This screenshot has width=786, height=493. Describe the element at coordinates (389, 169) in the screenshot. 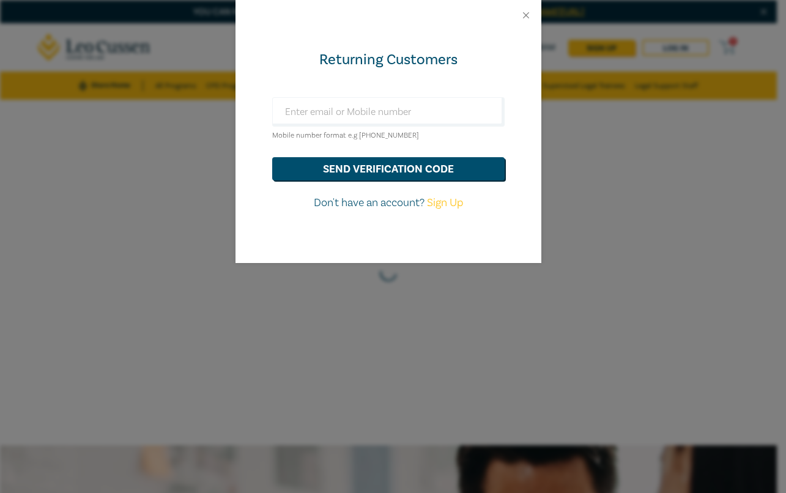

I see `button: send verification code` at that location.